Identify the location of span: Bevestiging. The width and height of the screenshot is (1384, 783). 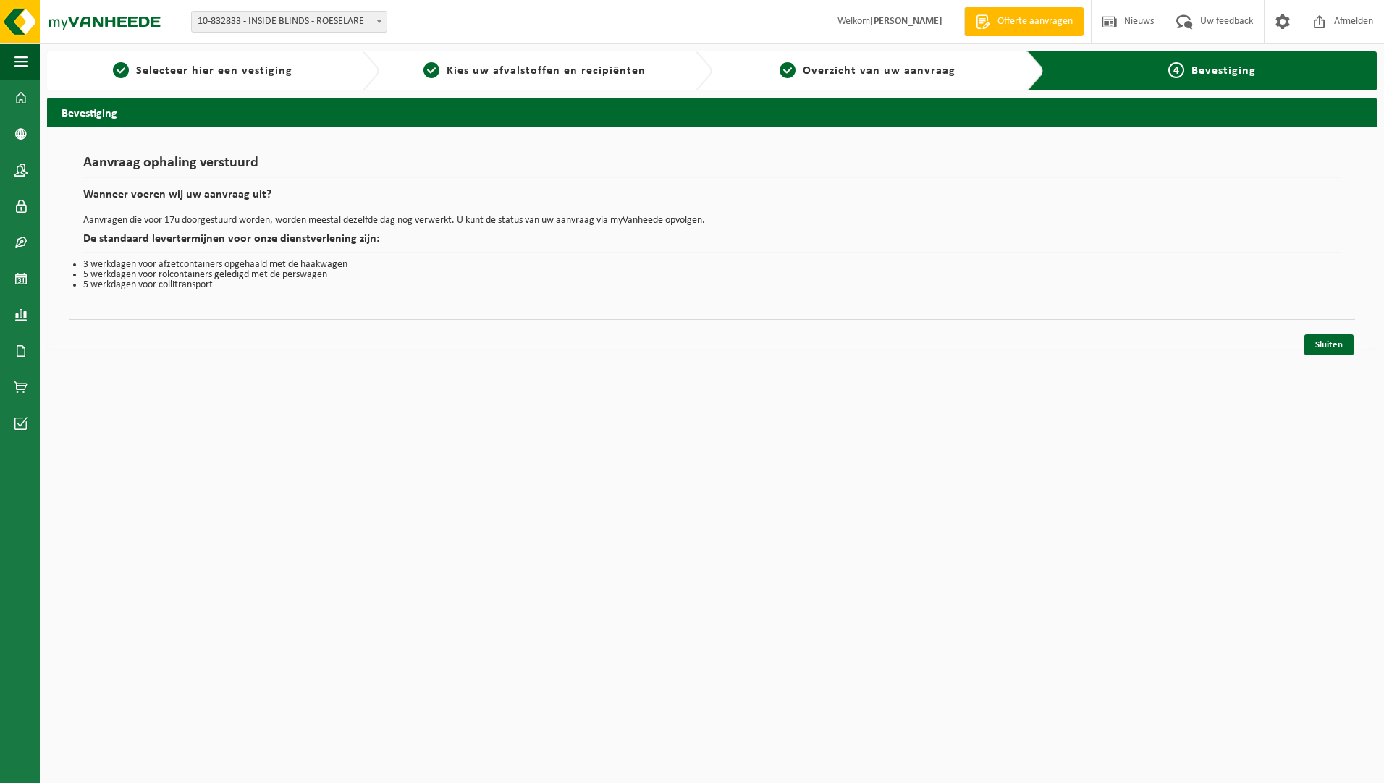
(1224, 71).